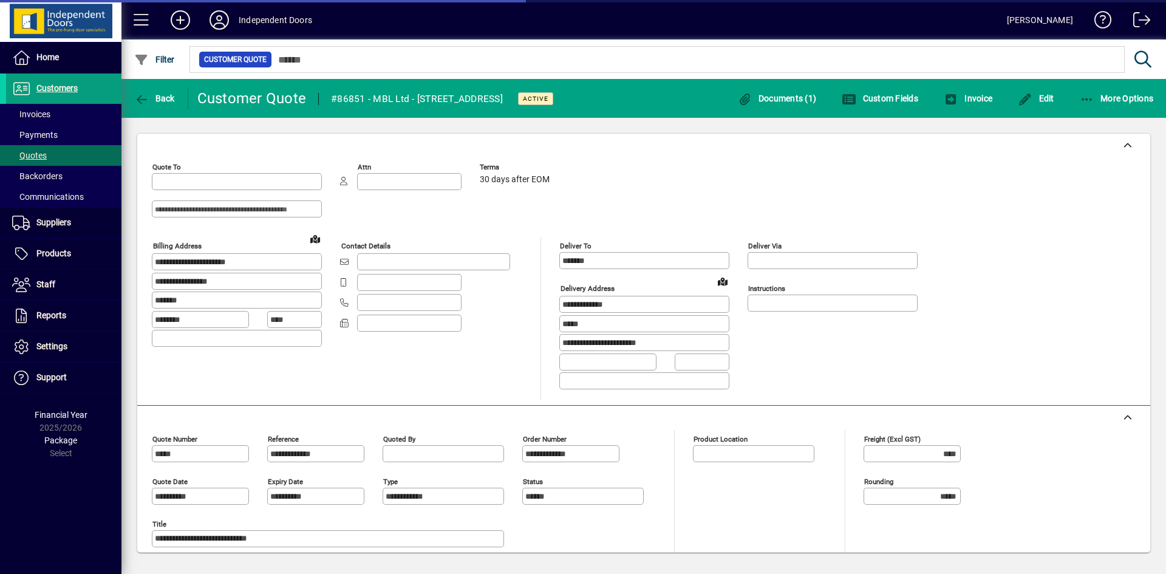  I want to click on span: Settings, so click(52, 346).